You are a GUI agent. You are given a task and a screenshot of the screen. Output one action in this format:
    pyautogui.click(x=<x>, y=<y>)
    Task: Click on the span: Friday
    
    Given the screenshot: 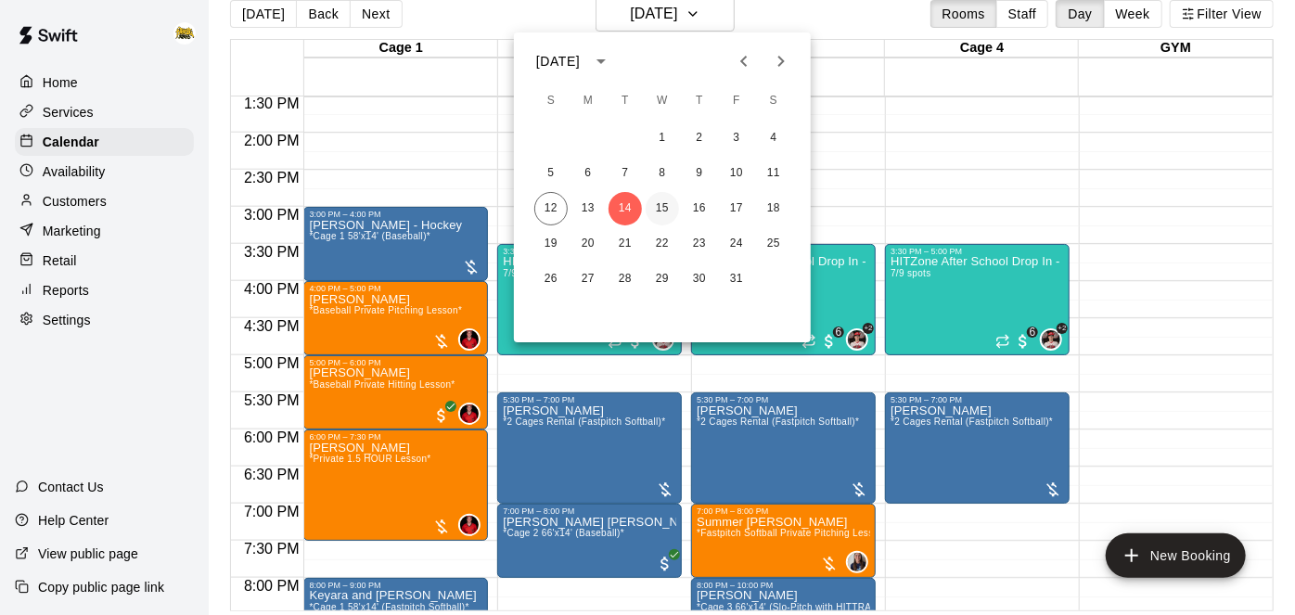 What is the action you would take?
    pyautogui.click(x=737, y=101)
    